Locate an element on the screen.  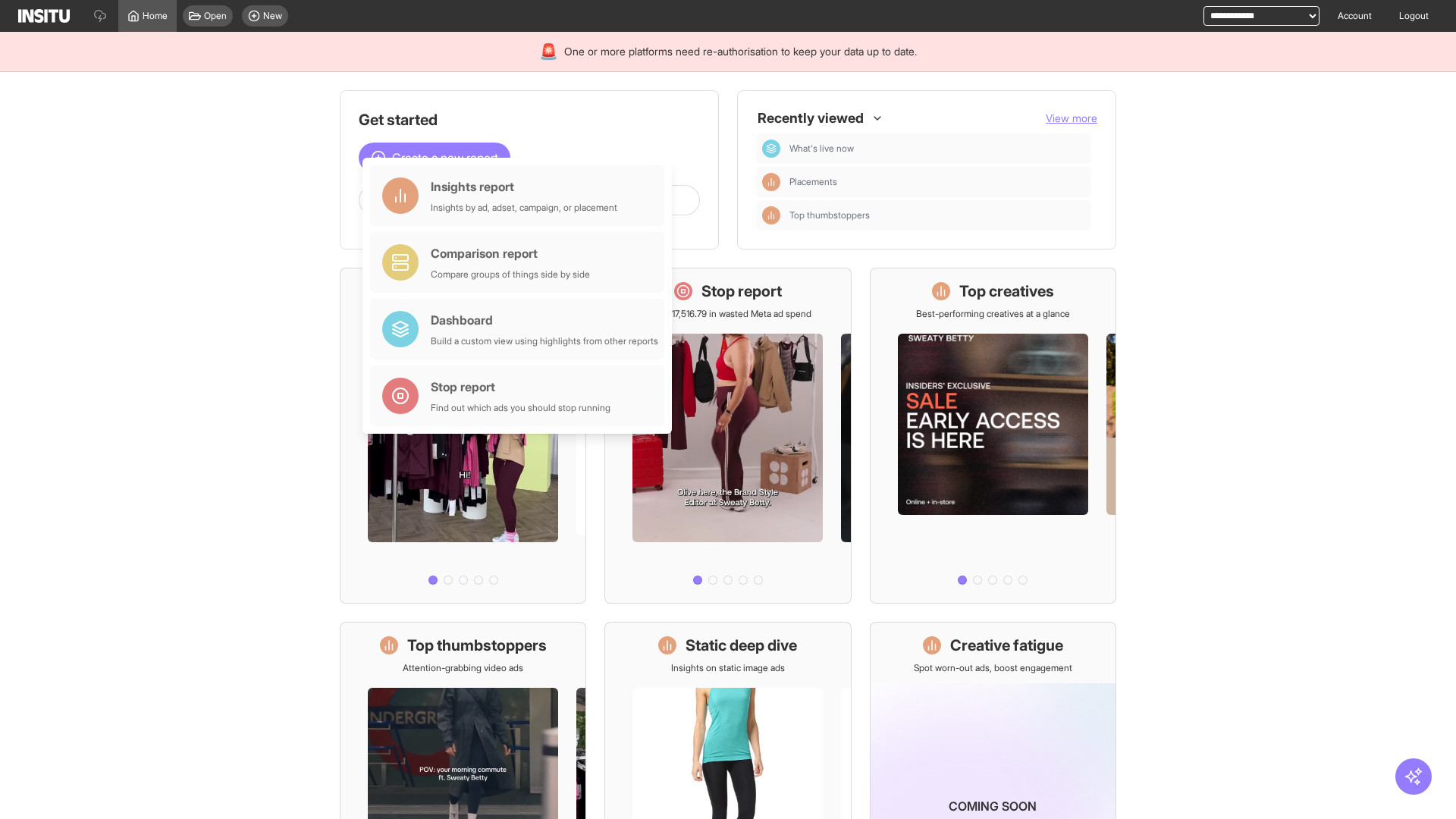
span: One or more platforms need re-authorisation to keep your data up to date. is located at coordinates (740, 51).